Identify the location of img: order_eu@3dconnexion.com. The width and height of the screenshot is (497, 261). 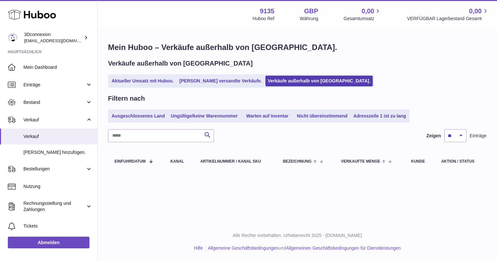
(13, 38).